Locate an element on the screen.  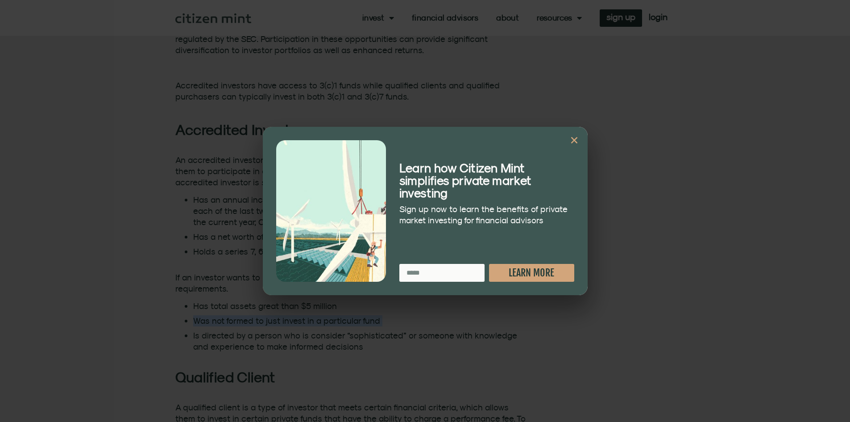
span: LEARN MORE is located at coordinates (531, 273).